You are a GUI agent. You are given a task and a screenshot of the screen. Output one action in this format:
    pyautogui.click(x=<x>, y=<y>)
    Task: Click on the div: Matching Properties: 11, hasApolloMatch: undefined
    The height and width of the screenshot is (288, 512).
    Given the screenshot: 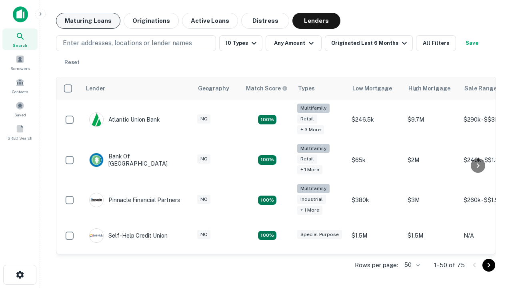 What is the action you would take?
    pyautogui.click(x=267, y=235)
    